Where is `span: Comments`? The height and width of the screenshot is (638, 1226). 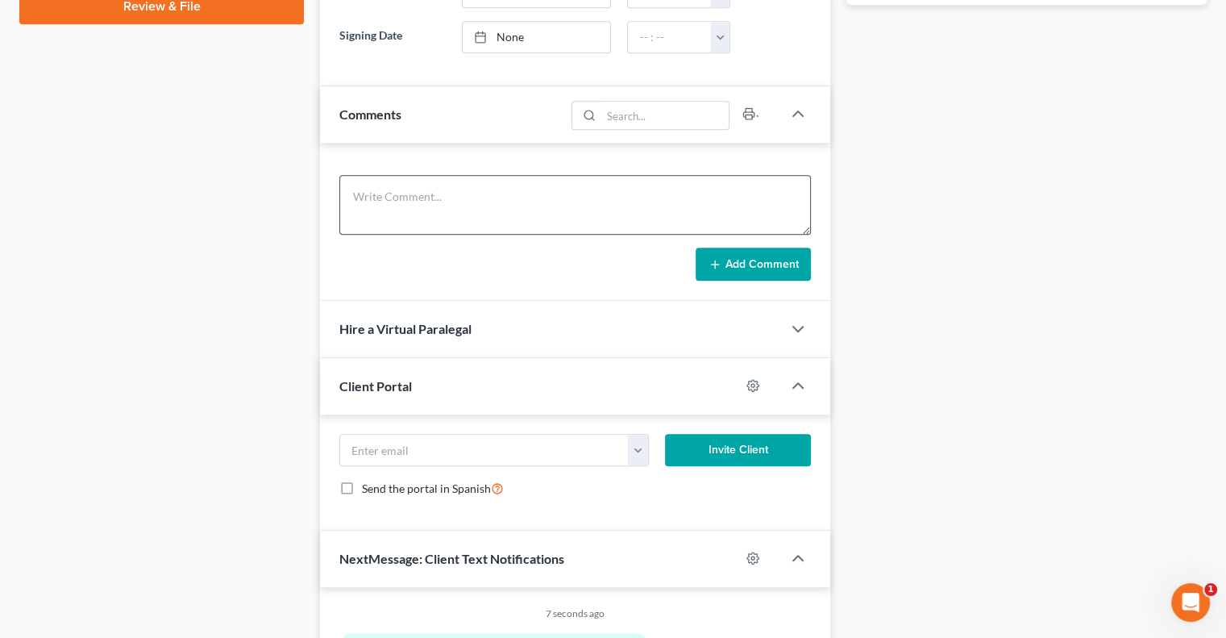 span: Comments is located at coordinates (370, 114).